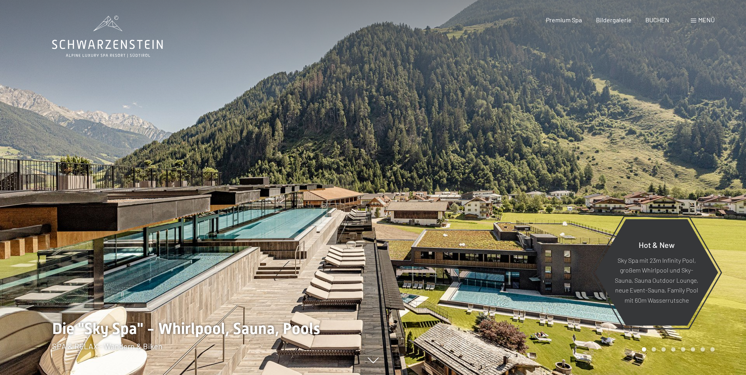 The height and width of the screenshot is (375, 746). Describe the element at coordinates (712, 350) in the screenshot. I see `div: Carousel Page 8` at that location.